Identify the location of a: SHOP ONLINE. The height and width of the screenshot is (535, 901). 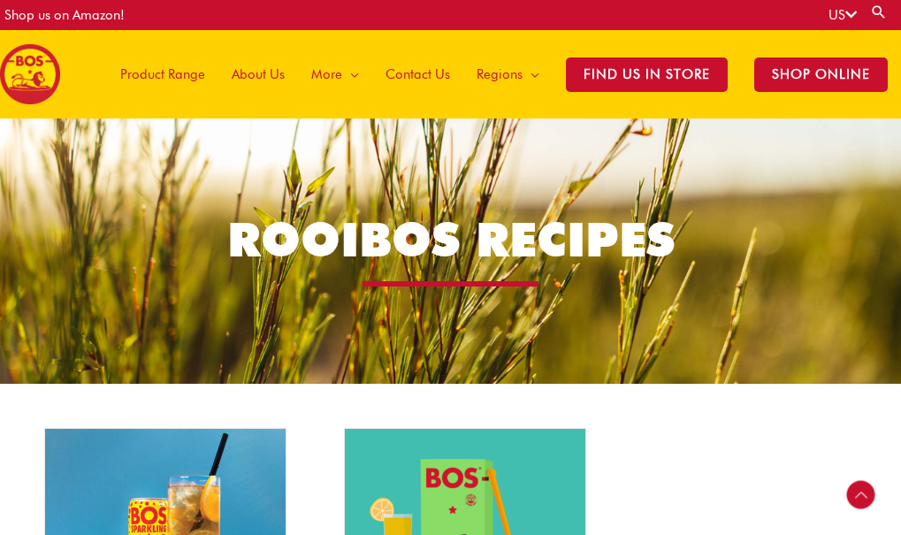
(820, 74).